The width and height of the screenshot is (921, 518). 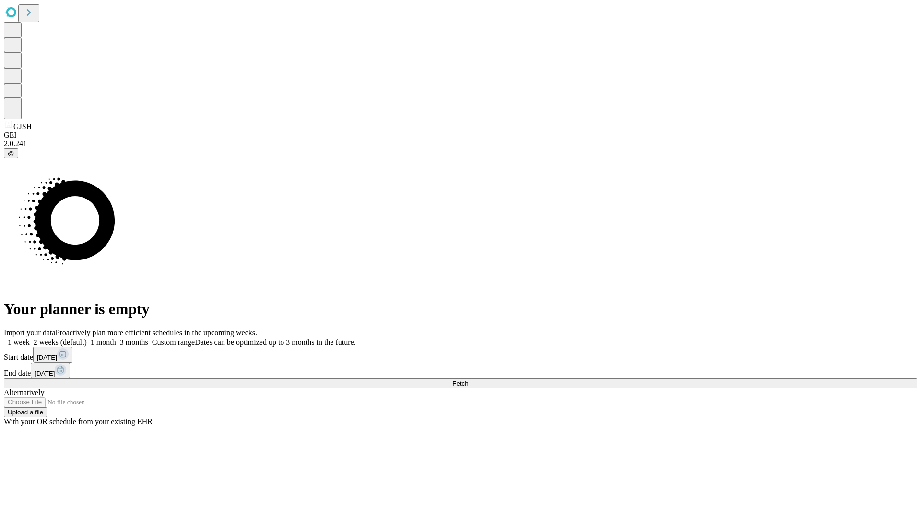 What do you see at coordinates (103, 342) in the screenshot?
I see `span: 1 month` at bounding box center [103, 342].